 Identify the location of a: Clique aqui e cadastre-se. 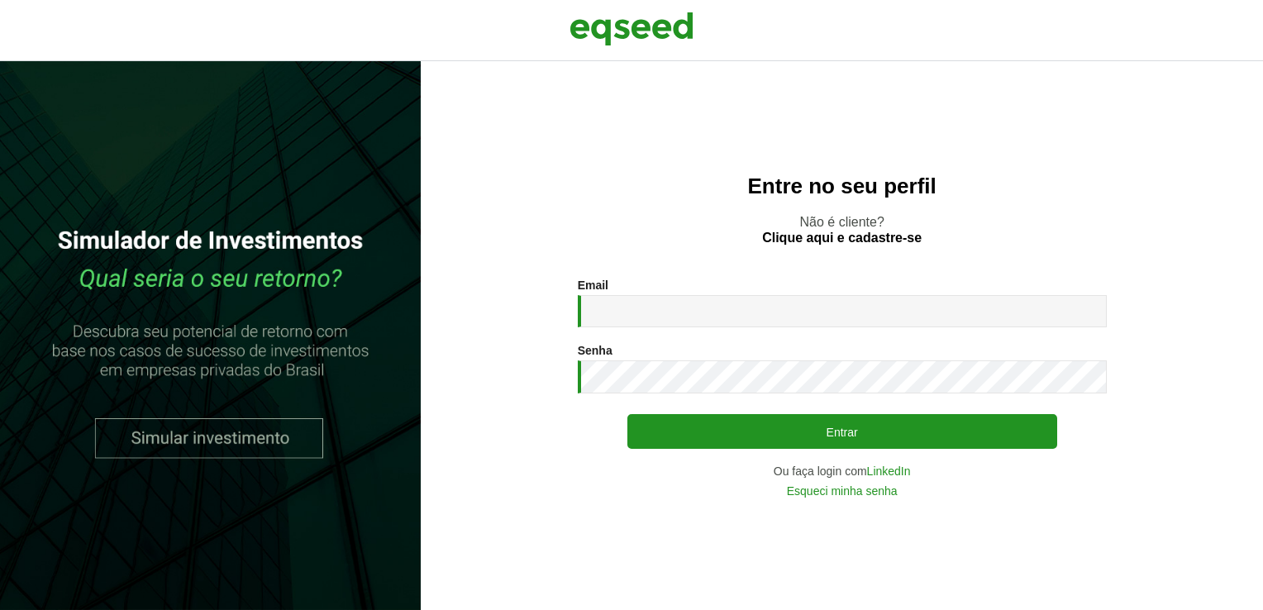
(841, 238).